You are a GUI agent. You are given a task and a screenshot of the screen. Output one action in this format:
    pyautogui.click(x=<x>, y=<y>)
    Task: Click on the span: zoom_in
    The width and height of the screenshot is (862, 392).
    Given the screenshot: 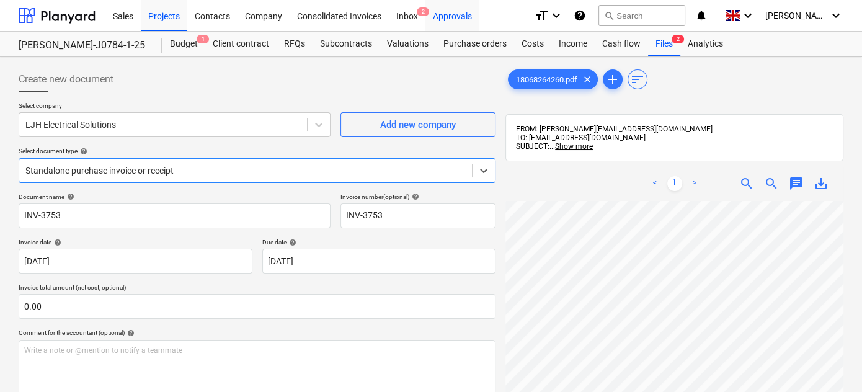 What is the action you would take?
    pyautogui.click(x=746, y=184)
    